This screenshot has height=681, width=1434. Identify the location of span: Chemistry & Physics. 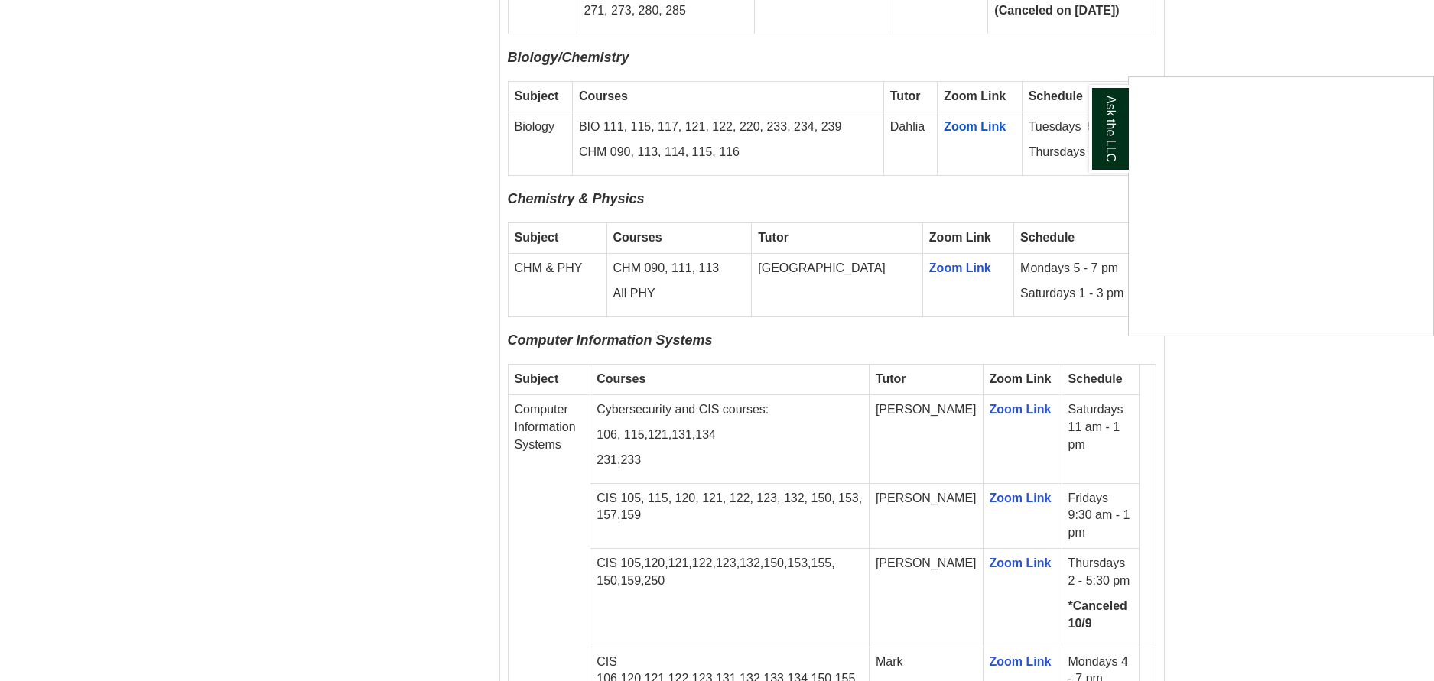
(576, 199).